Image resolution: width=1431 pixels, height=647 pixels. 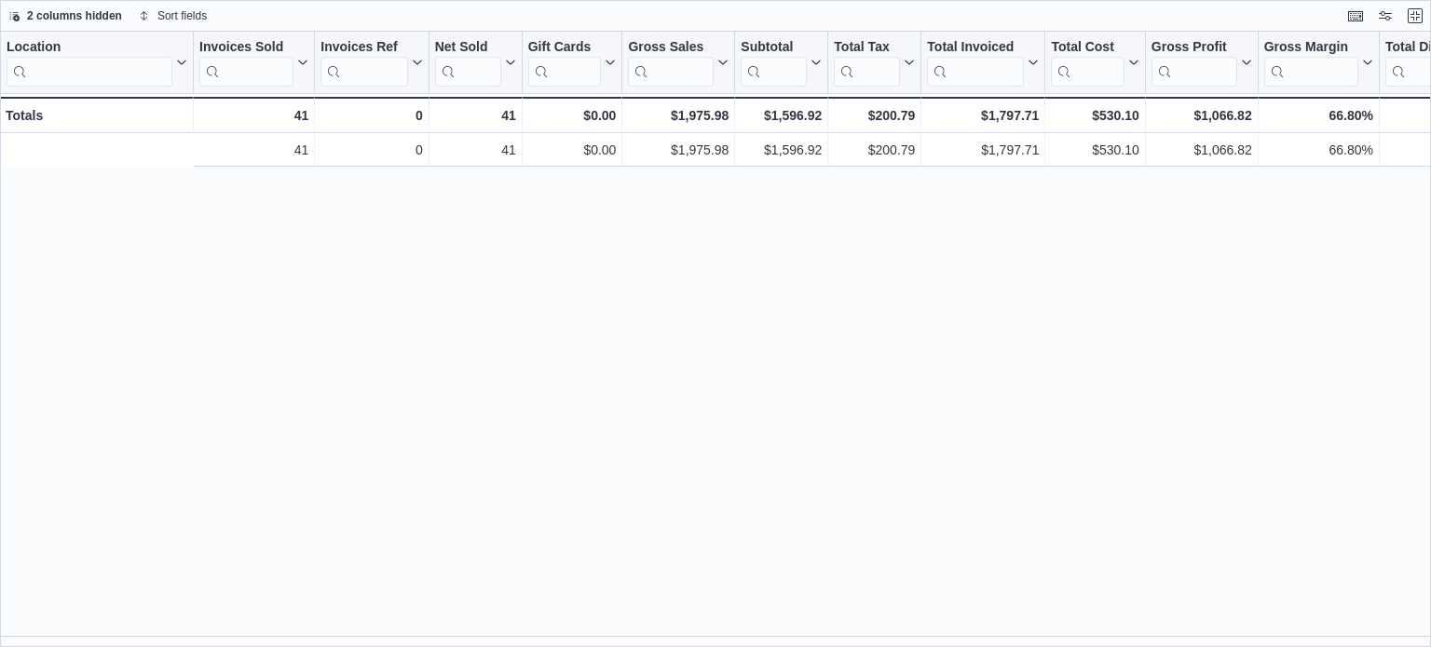 I want to click on button: Gift Cards, so click(x=572, y=62).